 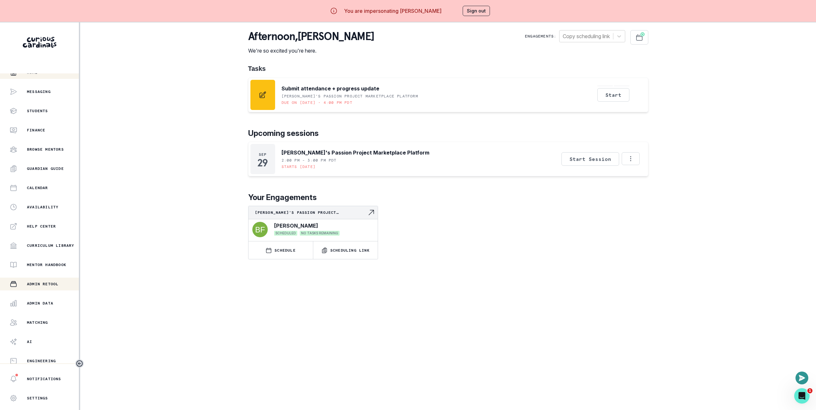 What do you see at coordinates (45, 169) in the screenshot?
I see `p: Guardian Guide` at bounding box center [45, 169].